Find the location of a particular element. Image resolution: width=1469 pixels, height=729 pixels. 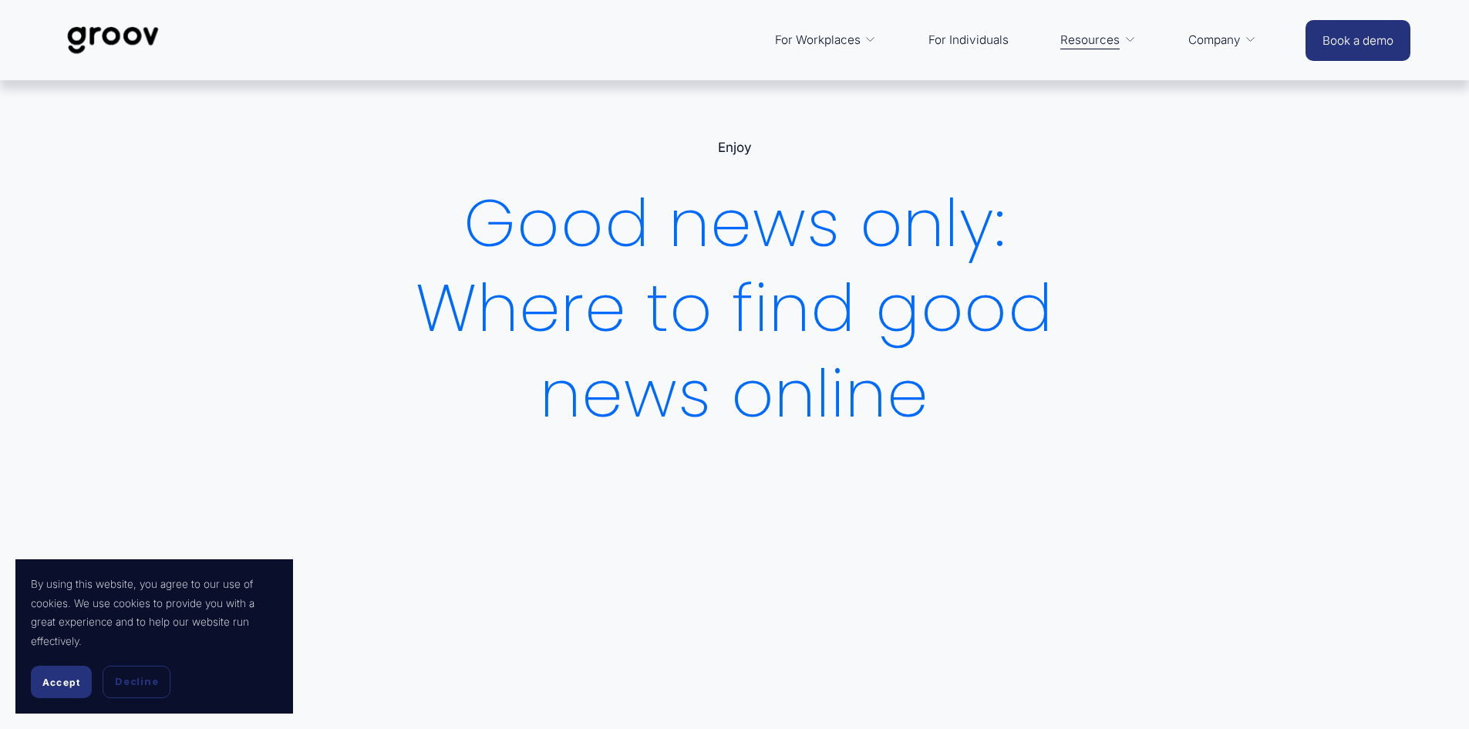

h1: Good news only: Where to find good news online is located at coordinates (734, 309).